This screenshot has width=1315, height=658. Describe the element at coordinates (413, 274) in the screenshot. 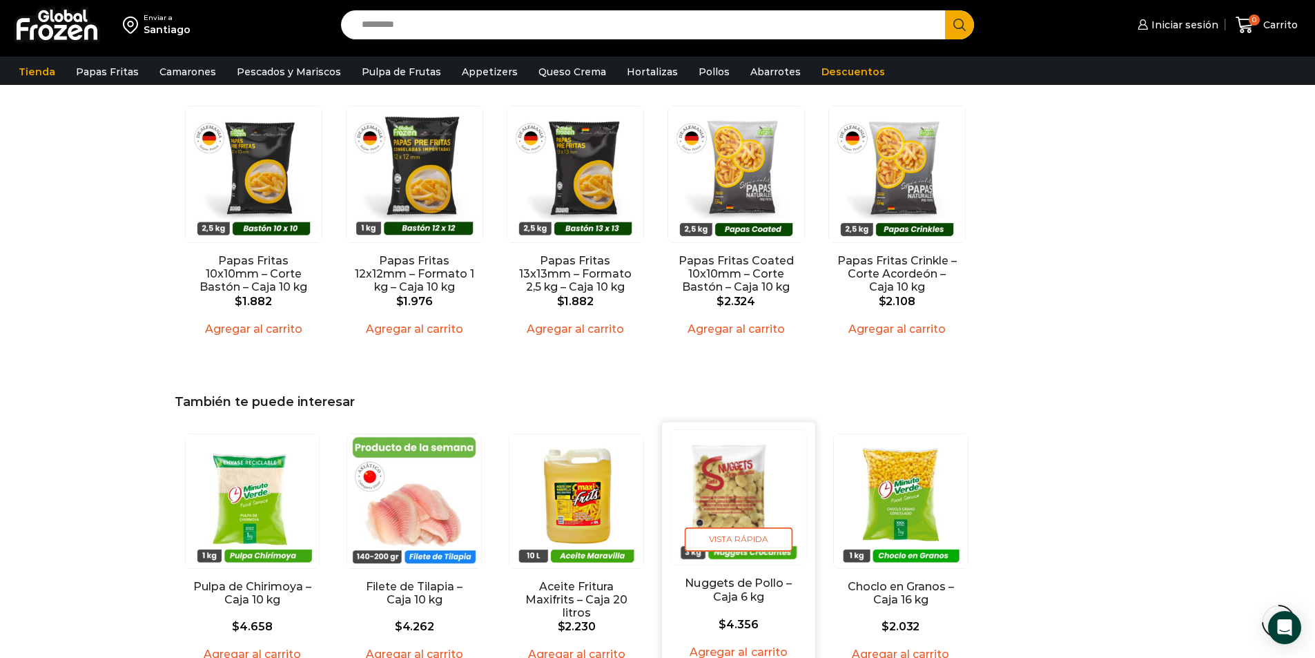

I see `a: Papas Fritas 12x12mm – Formato 1 kg – Caja 10 kg` at that location.